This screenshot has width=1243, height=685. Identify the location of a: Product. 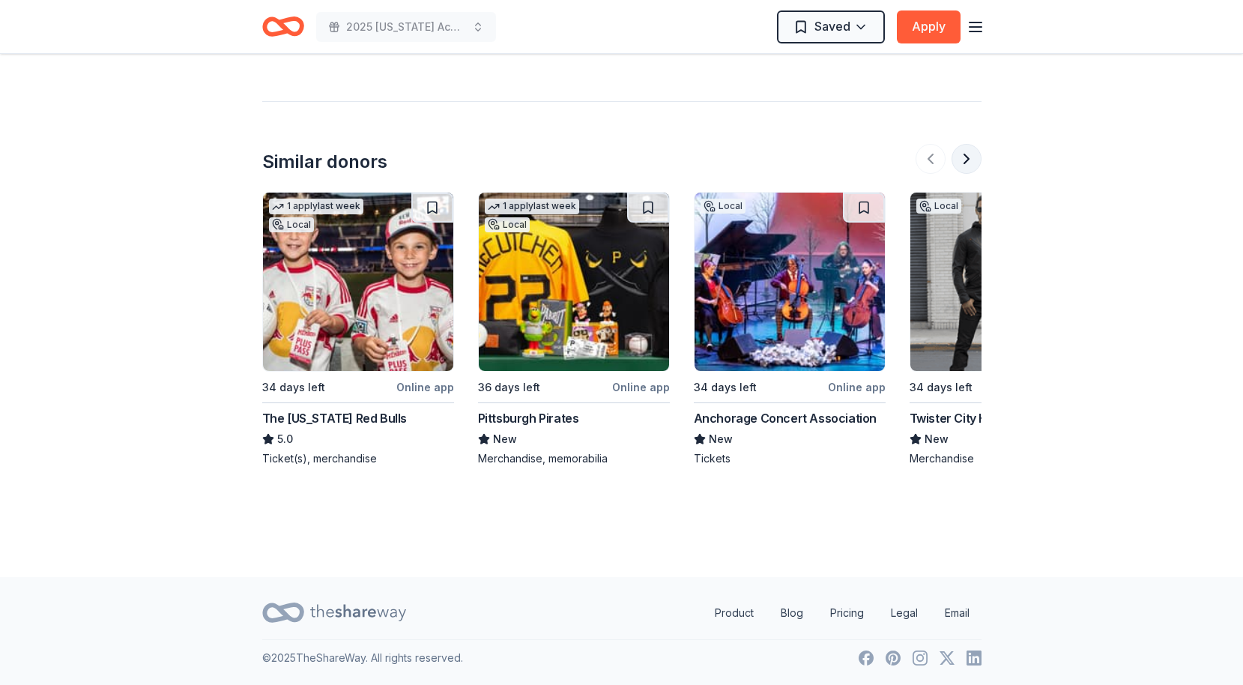
(734, 613).